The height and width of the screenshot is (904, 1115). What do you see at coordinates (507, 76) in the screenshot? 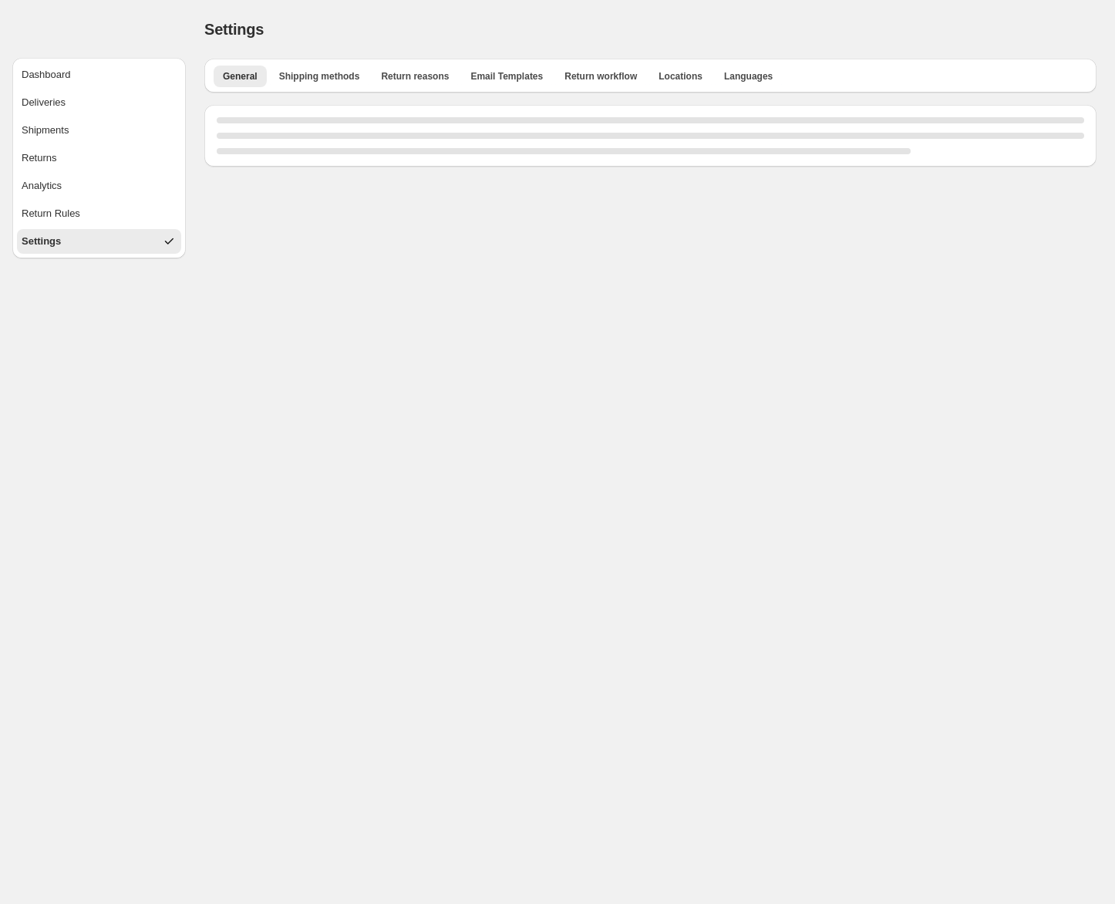
I see `span: Email Templates` at bounding box center [507, 76].